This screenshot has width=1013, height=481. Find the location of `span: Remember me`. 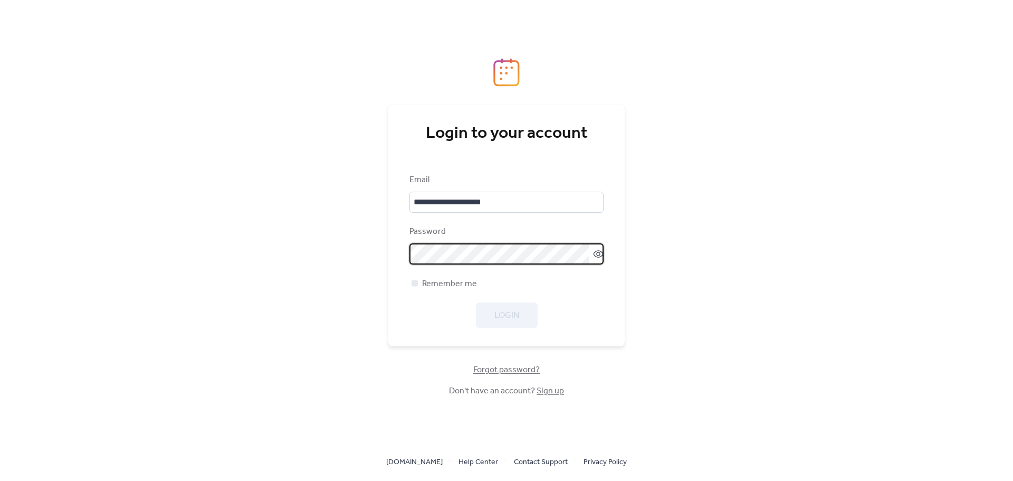

span: Remember me is located at coordinates (449, 284).